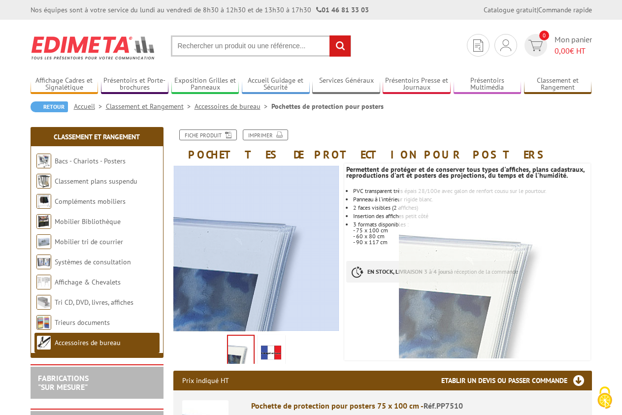  Describe the element at coordinates (93, 262) in the screenshot. I see `a: Systèmes de consultation` at that location.